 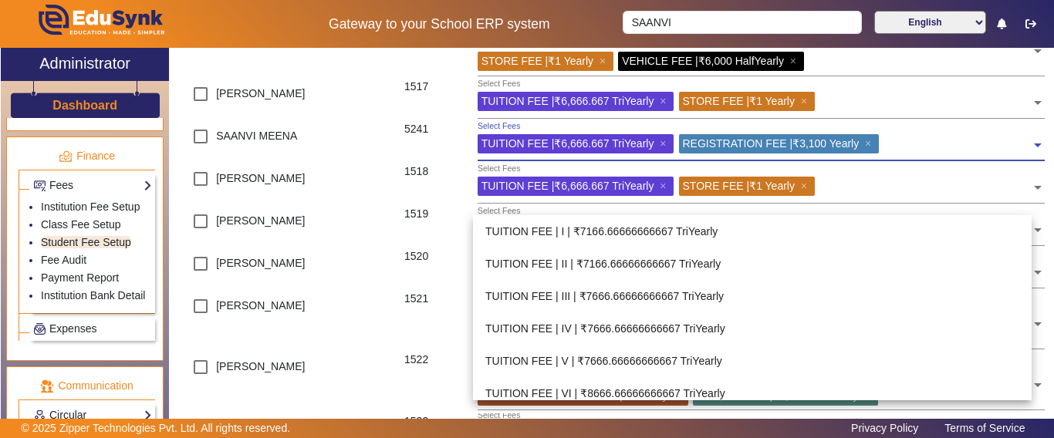 What do you see at coordinates (885, 428) in the screenshot?
I see `a: Privacy Policy` at bounding box center [885, 428].